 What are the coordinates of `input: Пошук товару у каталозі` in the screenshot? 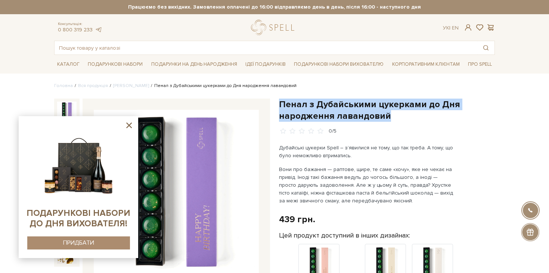 It's located at (266, 48).